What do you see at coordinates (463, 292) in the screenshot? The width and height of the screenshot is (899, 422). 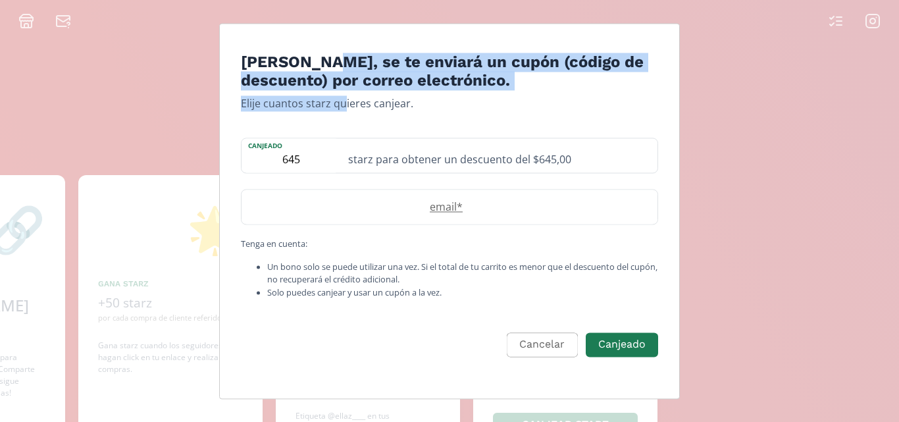 I see `li: Solo puedes canjear y usar un cupón a la vez.` at bounding box center [463, 292].